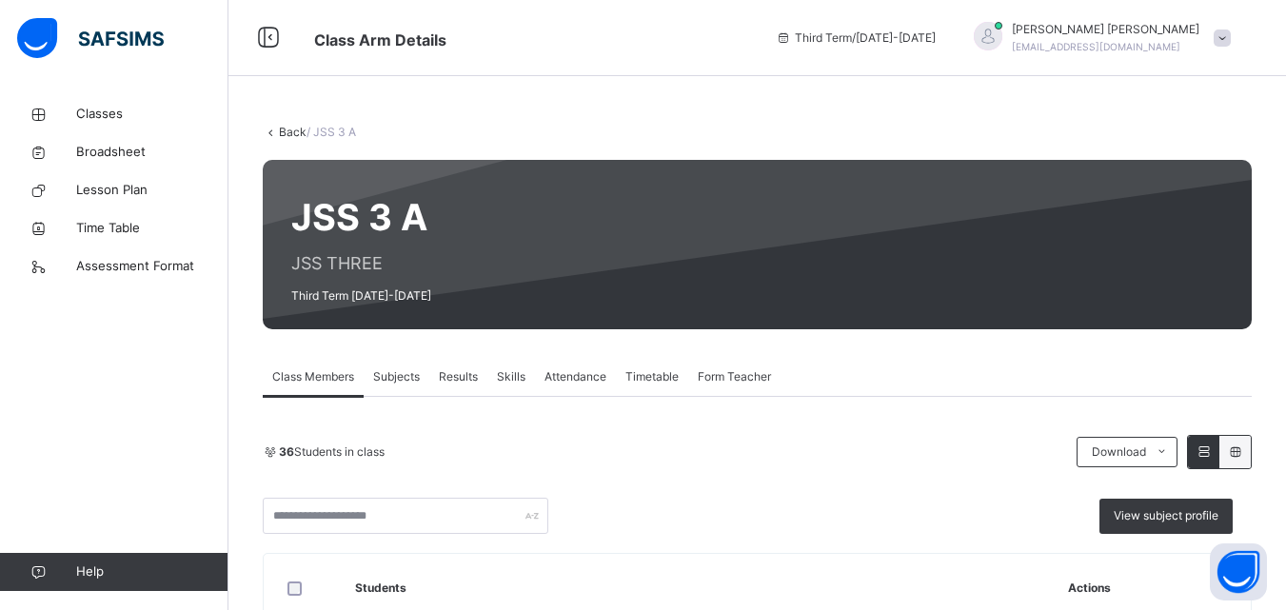 Image resolution: width=1286 pixels, height=610 pixels. Describe the element at coordinates (1119, 452) in the screenshot. I see `span: Download` at that location.